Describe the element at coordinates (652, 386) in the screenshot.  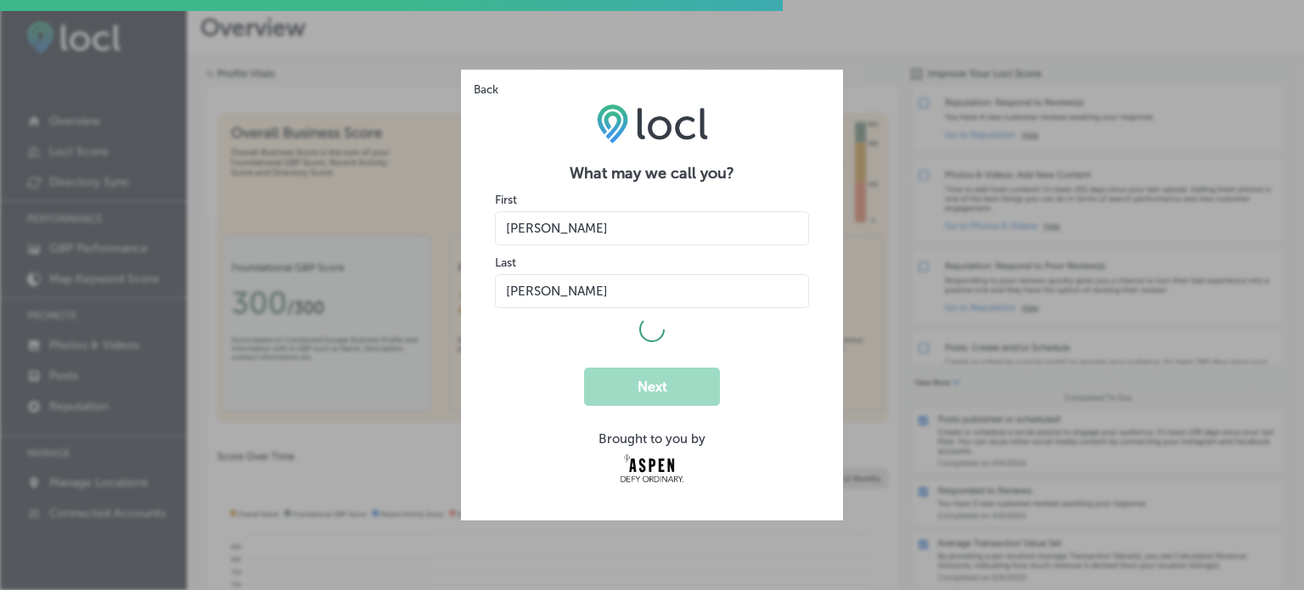
I see `button: Next` at that location.